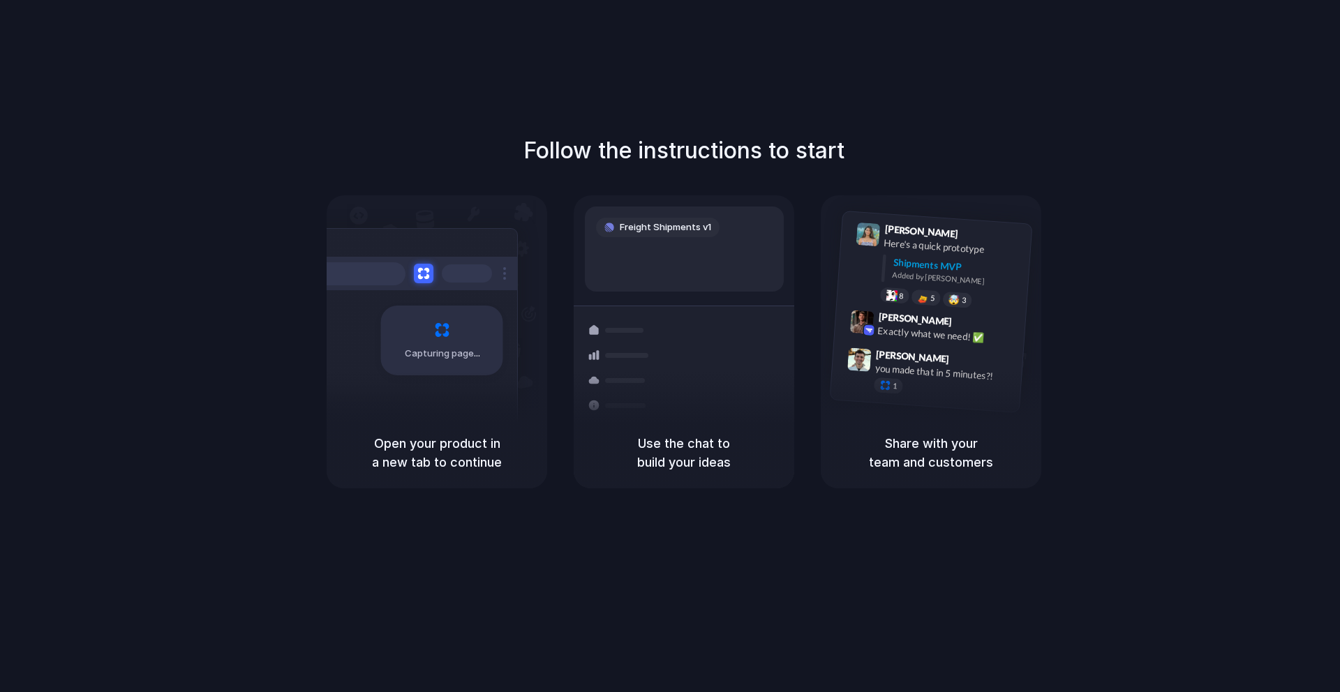 The image size is (1340, 692). Describe the element at coordinates (976, 237) in the screenshot. I see `span: 9:41 AM` at that location.